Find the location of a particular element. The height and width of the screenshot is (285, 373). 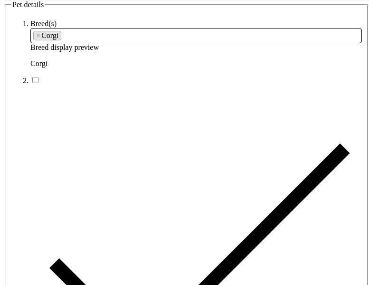

li: Breed display preview is located at coordinates (196, 44).